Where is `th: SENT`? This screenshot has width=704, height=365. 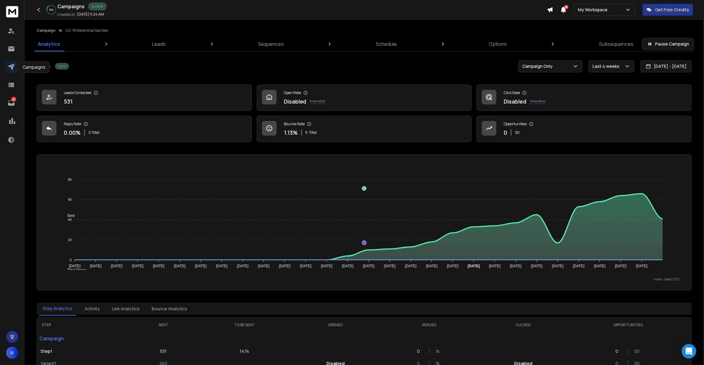 th: SENT is located at coordinates (163, 325).